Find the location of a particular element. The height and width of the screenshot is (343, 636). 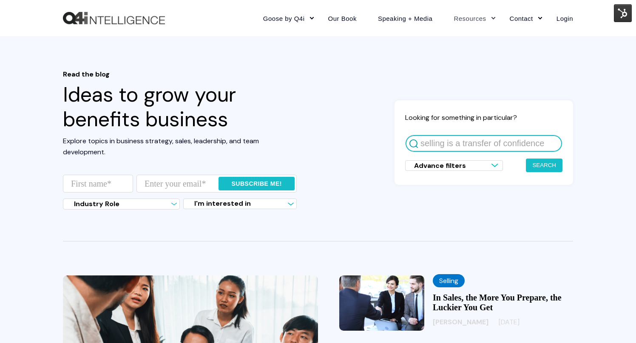

a: Back to Home is located at coordinates (114, 18).